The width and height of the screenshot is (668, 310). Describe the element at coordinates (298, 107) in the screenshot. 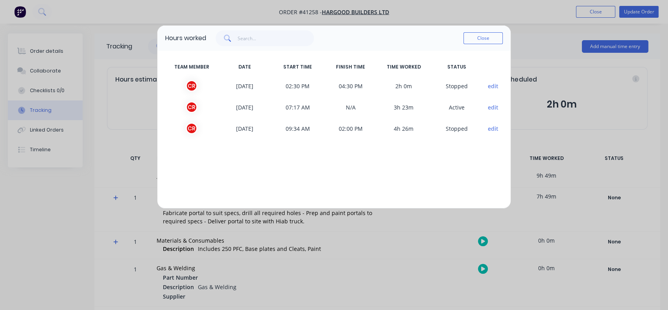

I see `span: 07:17 AM` at that location.